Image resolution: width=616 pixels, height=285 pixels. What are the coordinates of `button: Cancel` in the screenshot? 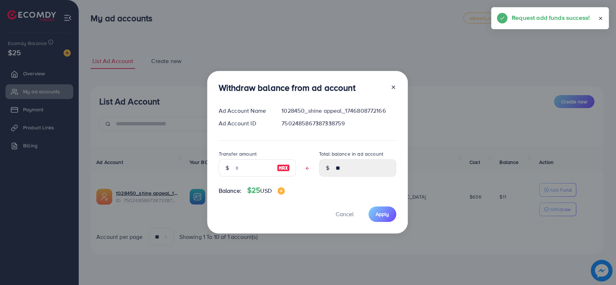 It's located at (345, 214).